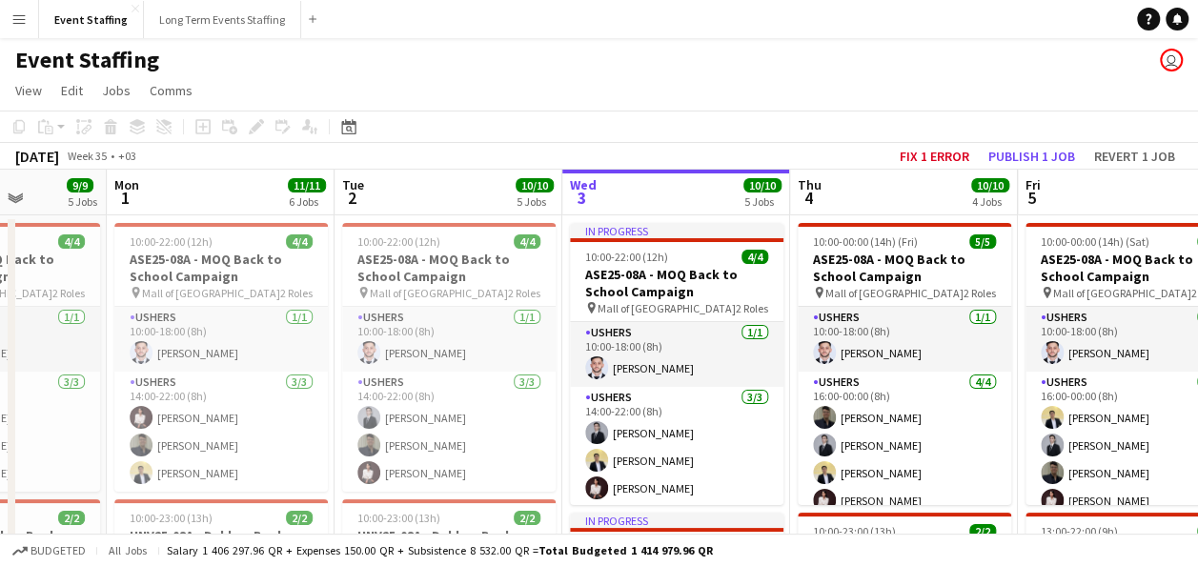  What do you see at coordinates (29, 91) in the screenshot?
I see `a: View` at bounding box center [29, 91].